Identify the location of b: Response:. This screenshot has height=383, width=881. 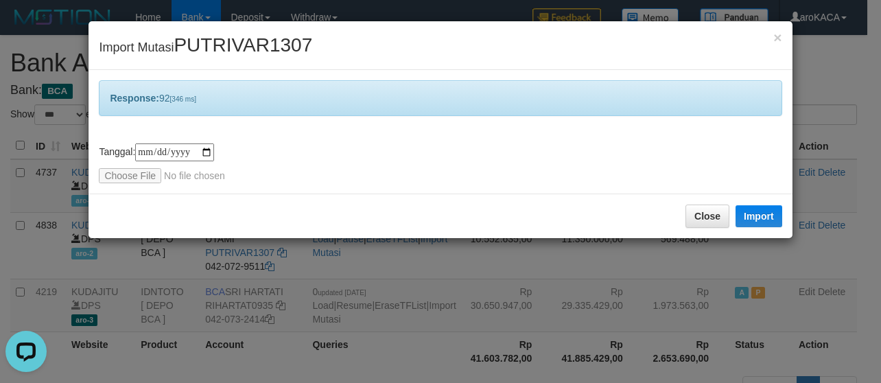
(134, 98).